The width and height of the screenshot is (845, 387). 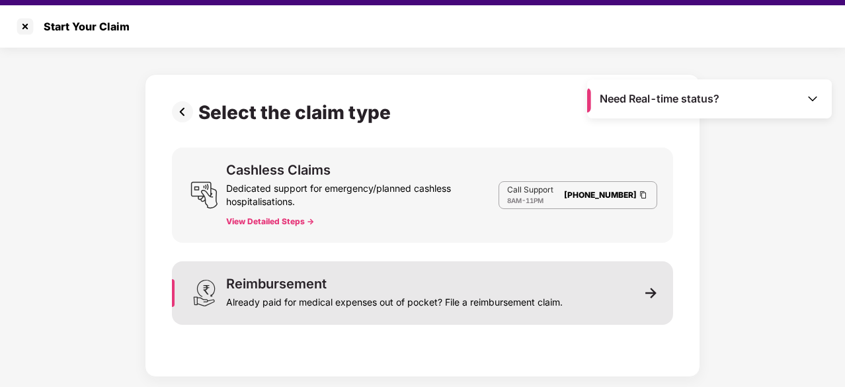 I want to click on span: 8AM, so click(x=514, y=200).